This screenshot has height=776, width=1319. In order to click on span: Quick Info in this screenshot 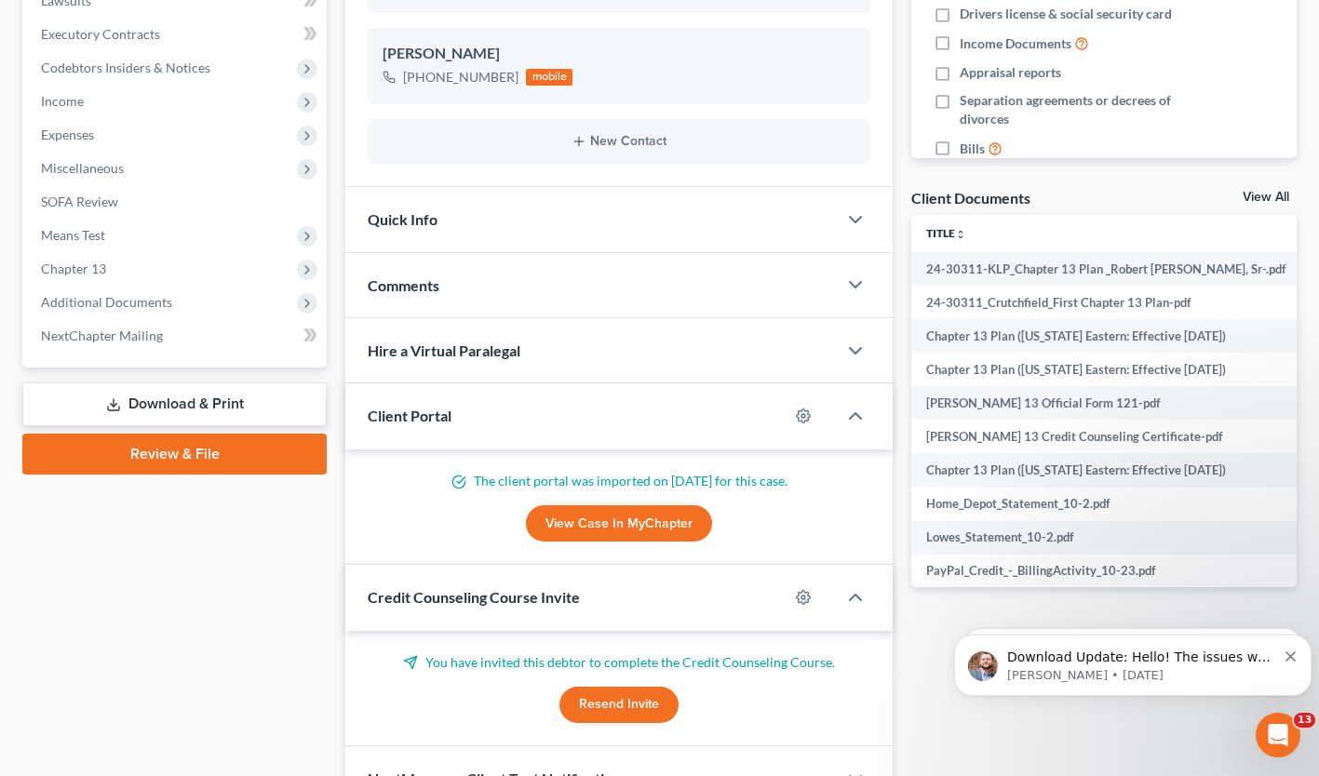, I will do `click(402, 219)`.